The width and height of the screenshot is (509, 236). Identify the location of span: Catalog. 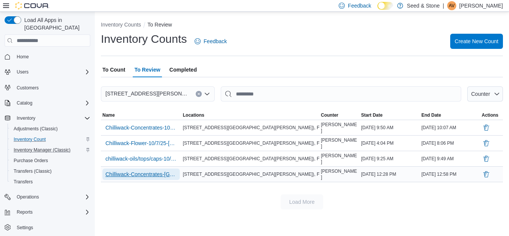
(52, 103).